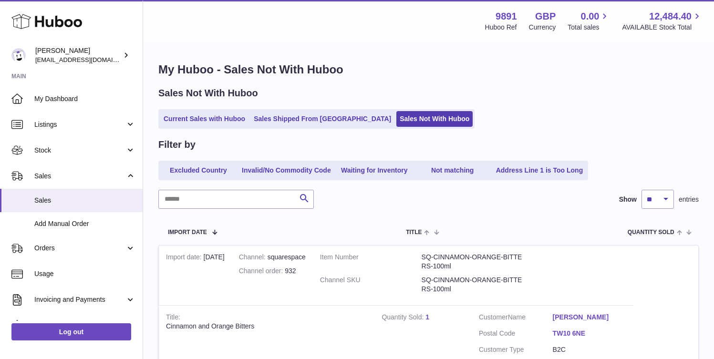 This screenshot has width=714, height=359. Describe the element at coordinates (542, 27) in the screenshot. I see `div: Currency` at that location.